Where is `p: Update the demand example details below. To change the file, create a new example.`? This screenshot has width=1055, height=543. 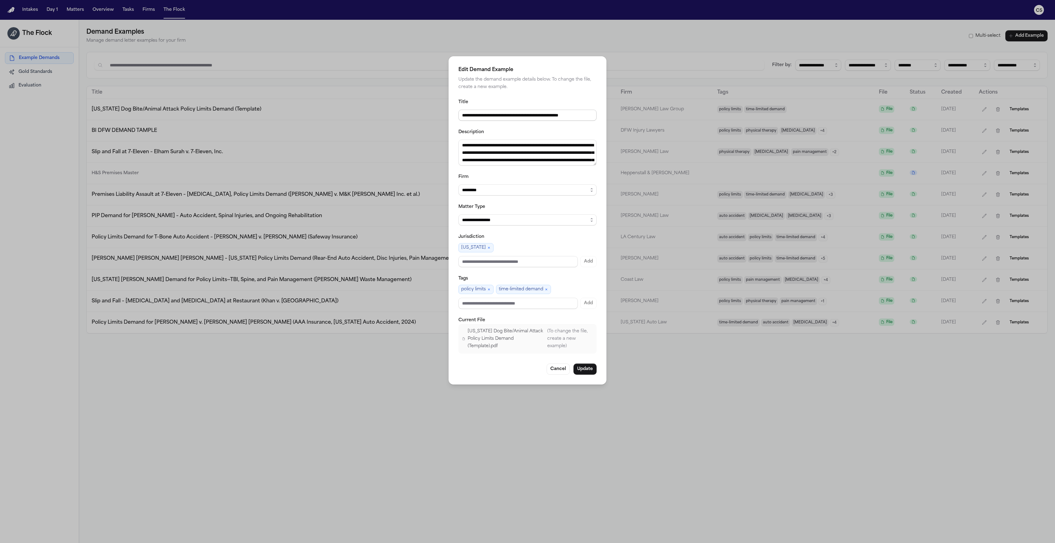 p: Update the demand example details below. To change the file, create a new example. is located at coordinates (528, 83).